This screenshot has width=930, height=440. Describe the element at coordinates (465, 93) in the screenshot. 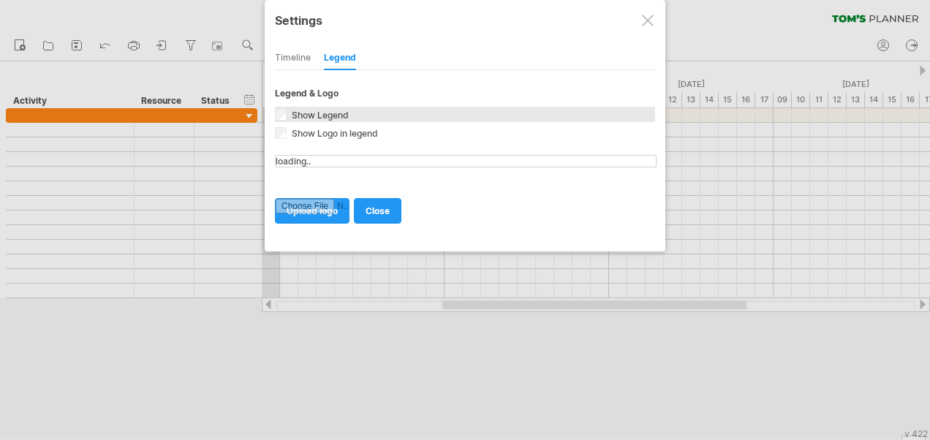

I see `div: Legend & Logo` at that location.